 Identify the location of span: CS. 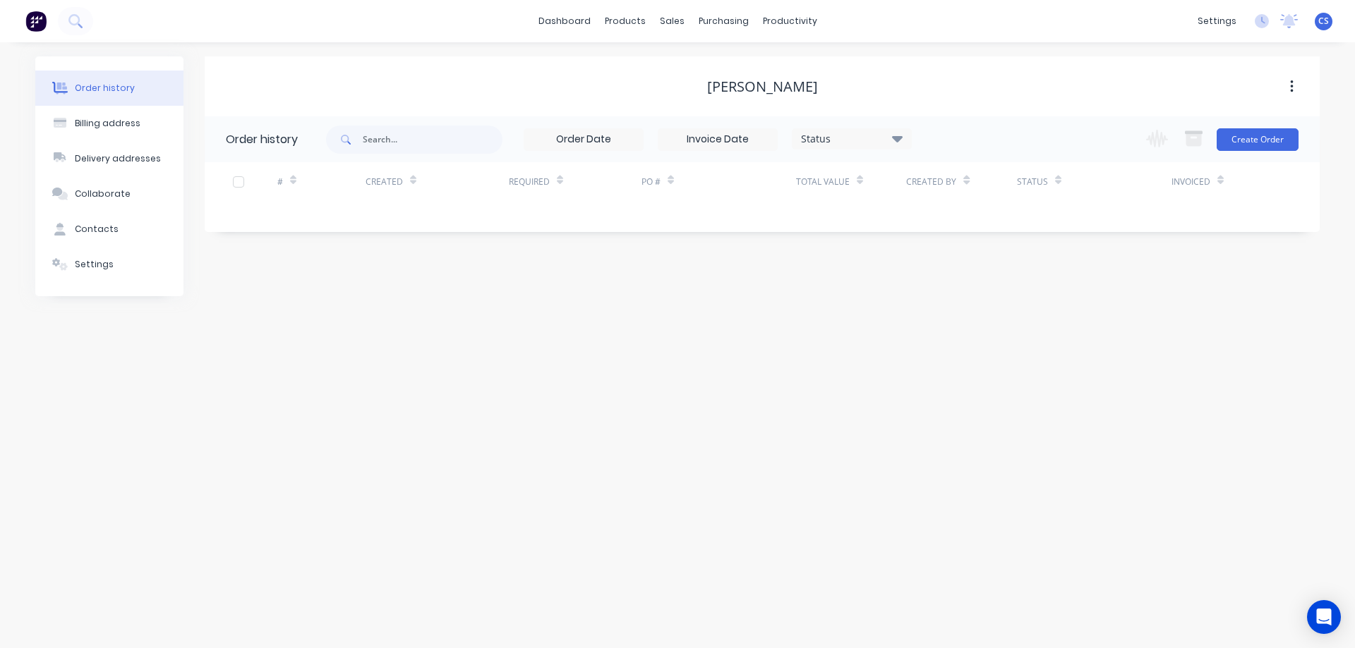
(1323, 21).